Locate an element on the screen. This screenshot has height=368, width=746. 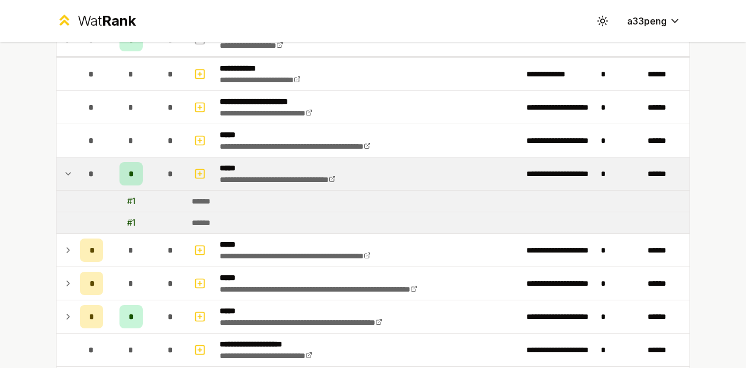
a: WatRank is located at coordinates (96, 21).